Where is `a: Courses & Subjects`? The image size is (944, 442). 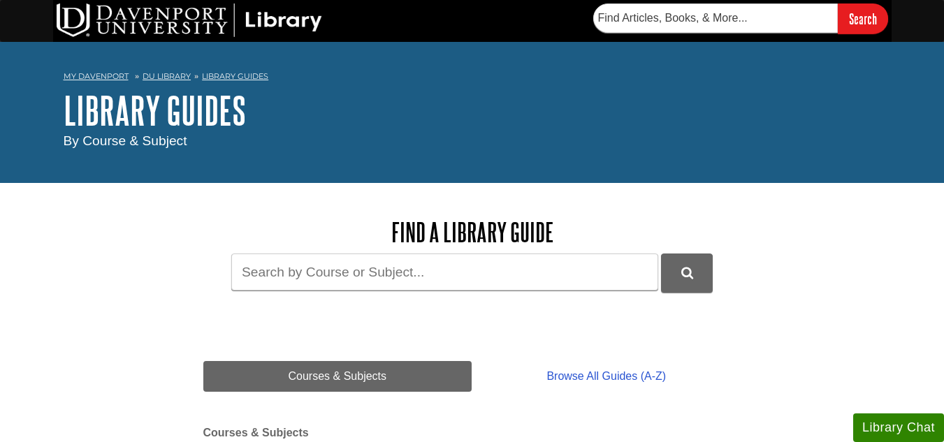 a: Courses & Subjects is located at coordinates (337, 377).